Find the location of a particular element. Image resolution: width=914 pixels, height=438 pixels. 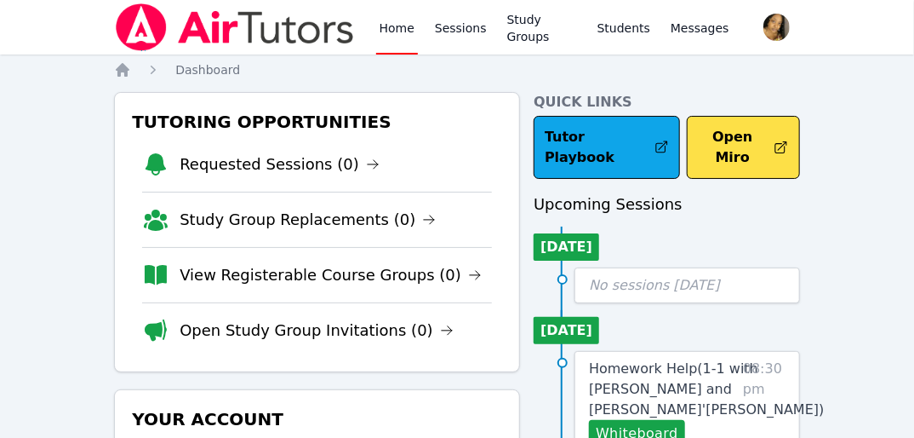

a: View Registerable Course Groups (0) is located at coordinates (330, 275).